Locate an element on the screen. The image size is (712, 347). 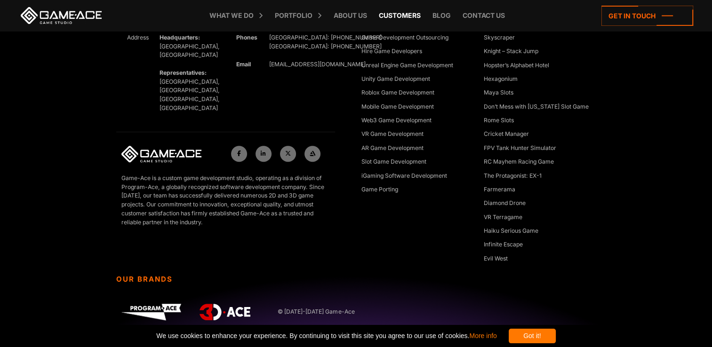
strong: Email is located at coordinates (243, 64).